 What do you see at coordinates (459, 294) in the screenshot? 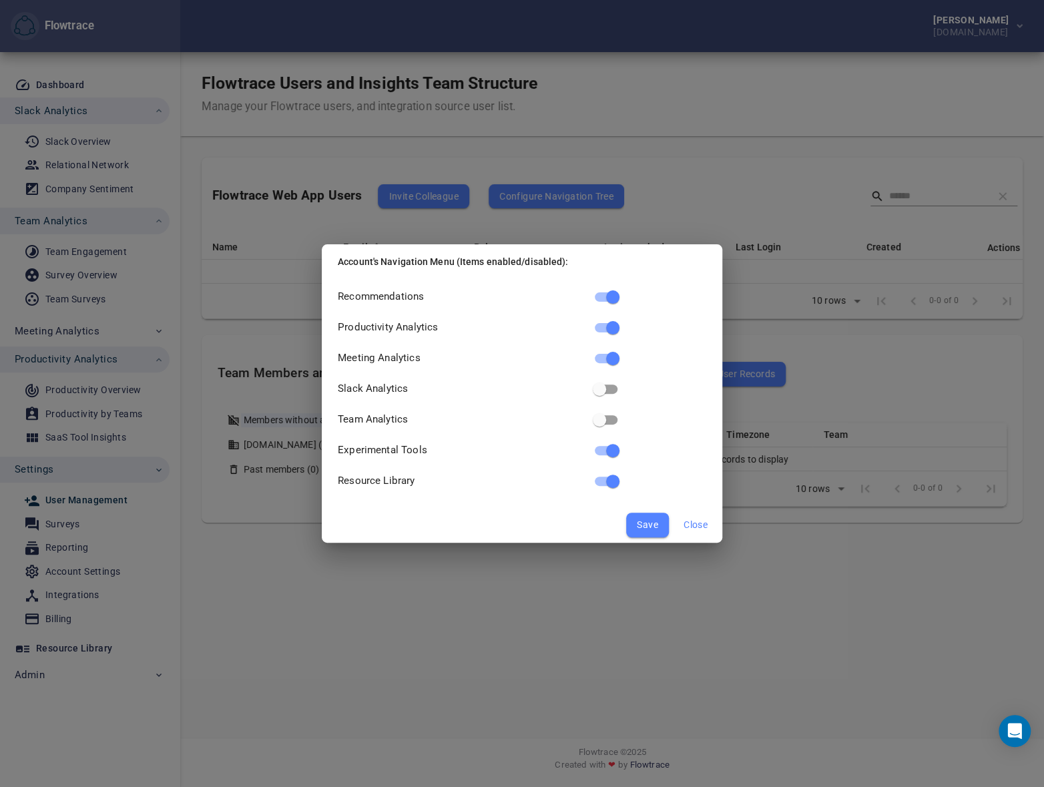
I see `div: Recommendations` at bounding box center [459, 294].